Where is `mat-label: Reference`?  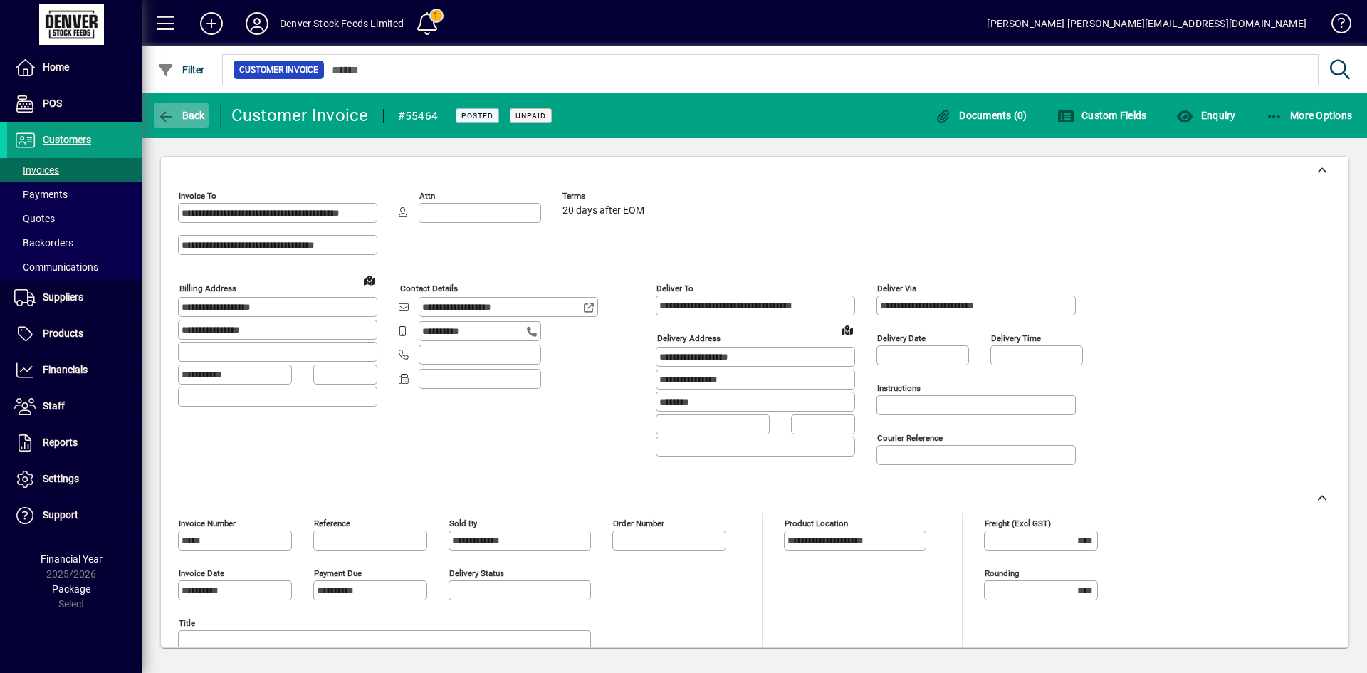
mat-label: Reference is located at coordinates (332, 523).